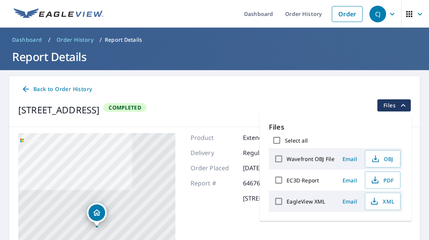  Describe the element at coordinates (347, 14) in the screenshot. I see `a: Order` at that location.